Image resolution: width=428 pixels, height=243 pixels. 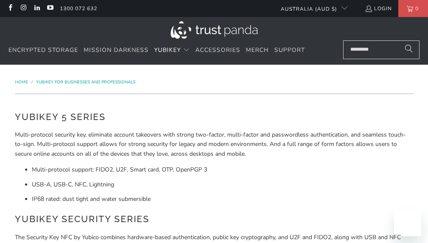 What do you see at coordinates (167, 50) in the screenshot?
I see `span: YubiKey` at bounding box center [167, 50].